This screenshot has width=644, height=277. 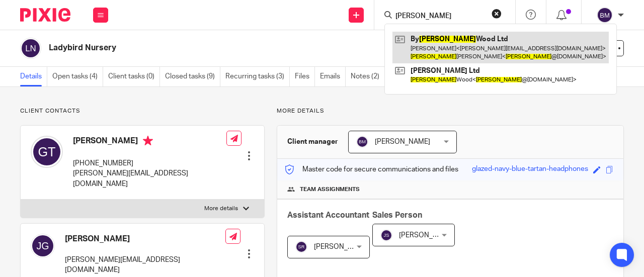 What do you see at coordinates (34, 76) in the screenshot?
I see `a: Details` at bounding box center [34, 76].